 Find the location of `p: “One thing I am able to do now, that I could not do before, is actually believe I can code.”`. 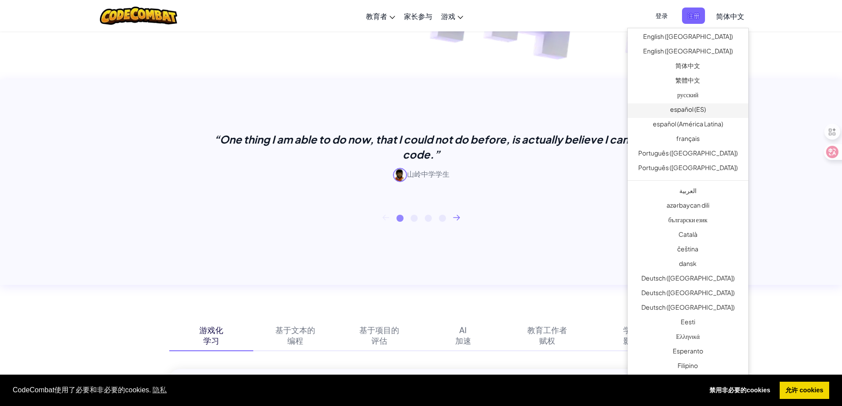

p: “One thing I am able to do now, that I could not do before, is actually believe I can code.” is located at coordinates (421, 147).